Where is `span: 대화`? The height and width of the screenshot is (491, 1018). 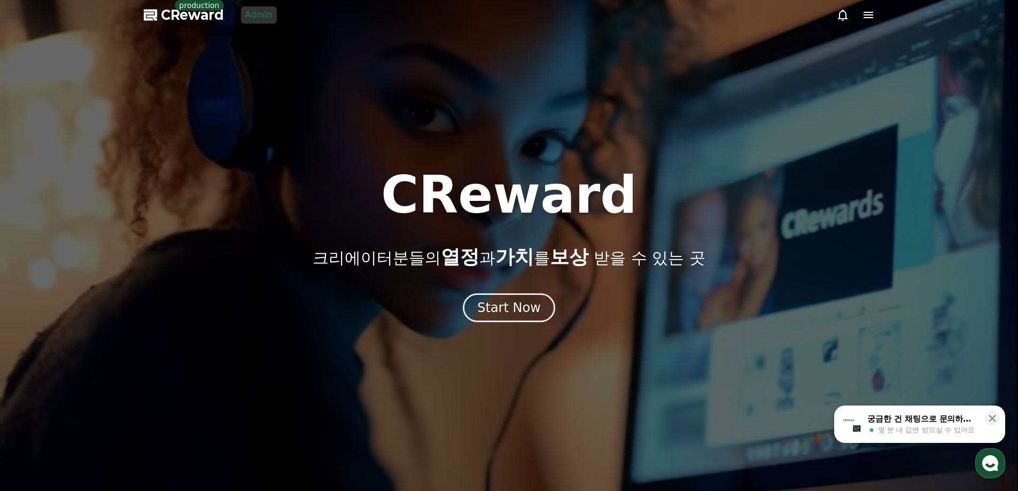
span: 대화 is located at coordinates (104, 360).